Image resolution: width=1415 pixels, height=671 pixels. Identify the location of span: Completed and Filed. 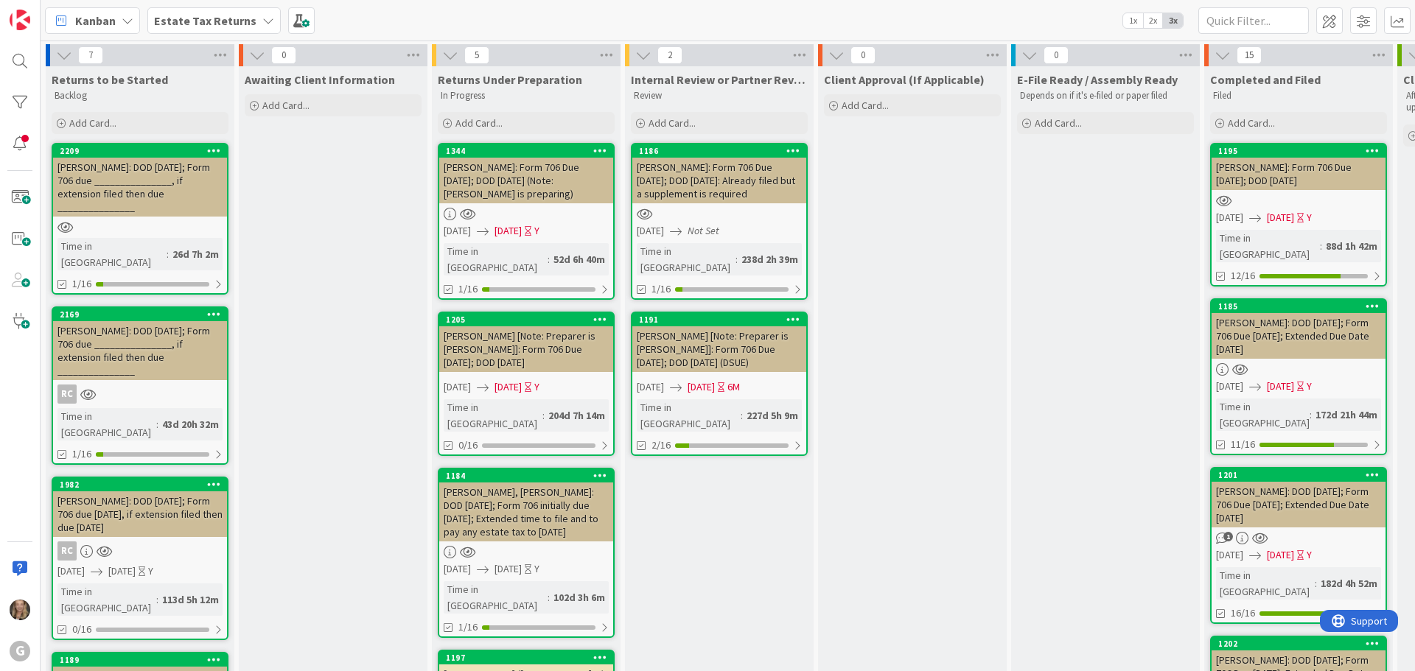
(1265, 80).